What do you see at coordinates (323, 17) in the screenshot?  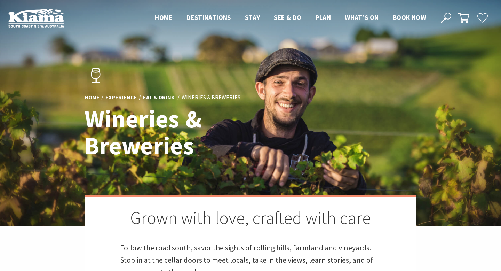 I see `span: Plan` at bounding box center [323, 17].